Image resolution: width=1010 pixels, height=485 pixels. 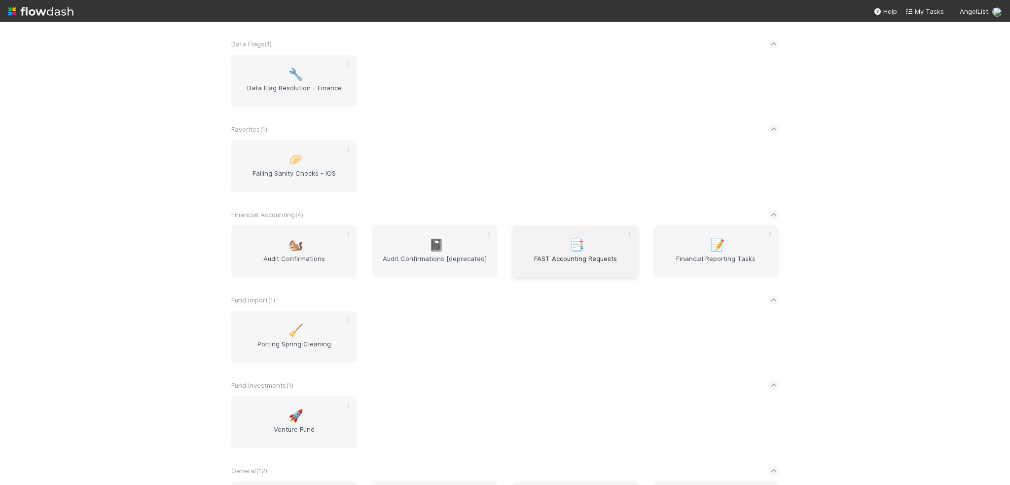 I want to click on div: Help, so click(x=885, y=11).